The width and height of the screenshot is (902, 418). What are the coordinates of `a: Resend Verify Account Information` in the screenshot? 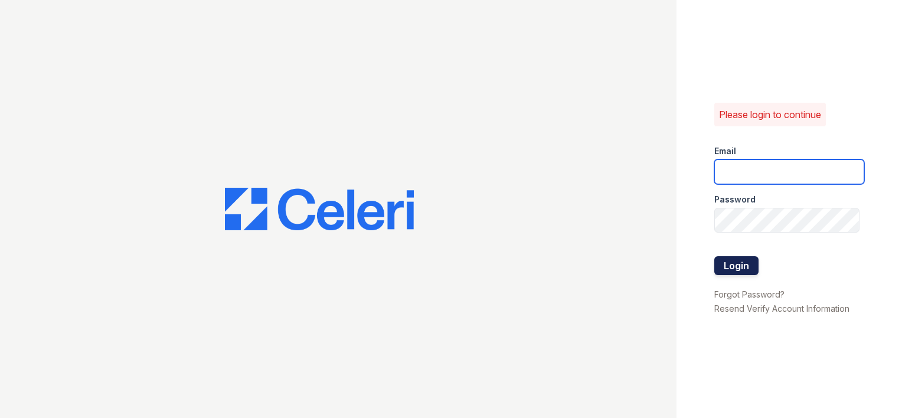 It's located at (781, 308).